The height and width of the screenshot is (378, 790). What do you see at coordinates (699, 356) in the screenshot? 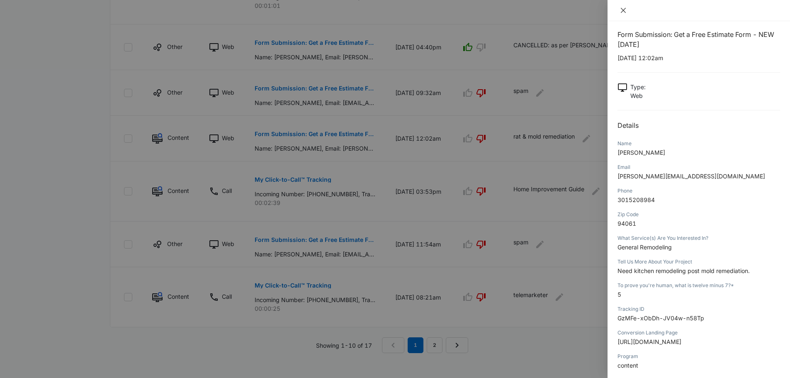
I see `div: Program` at bounding box center [699, 356].